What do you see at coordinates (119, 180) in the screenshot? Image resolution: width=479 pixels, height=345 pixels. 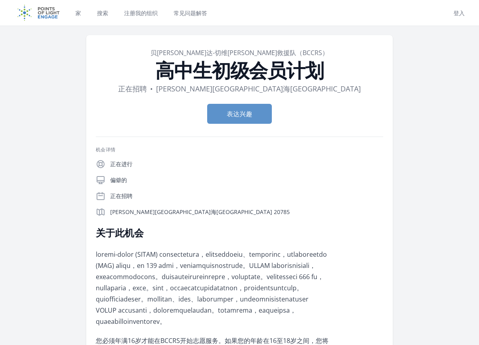 I see `font: 偏僻的` at bounding box center [119, 180].